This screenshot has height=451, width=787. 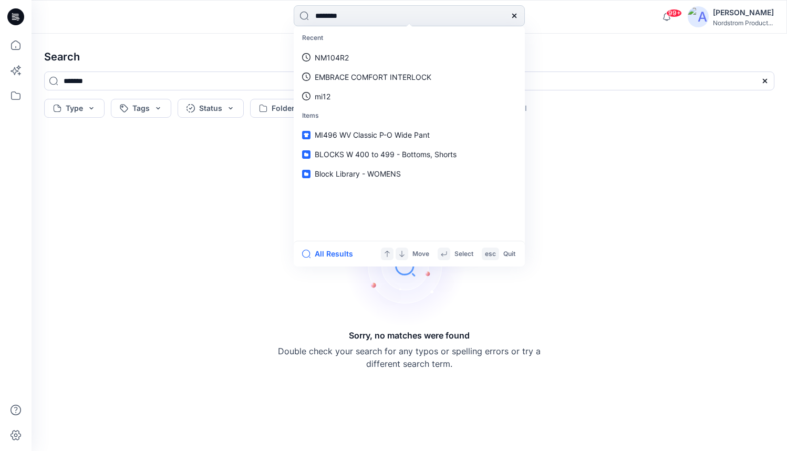 I want to click on p: EMBRACE COMFORT INTERLOCK, so click(x=373, y=77).